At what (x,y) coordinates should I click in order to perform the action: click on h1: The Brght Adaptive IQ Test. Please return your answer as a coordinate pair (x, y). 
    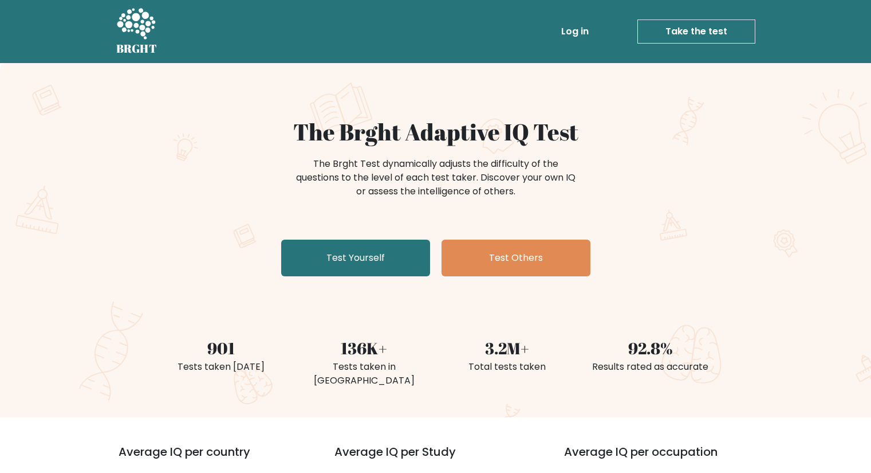
    Looking at the image, I should click on (436, 132).